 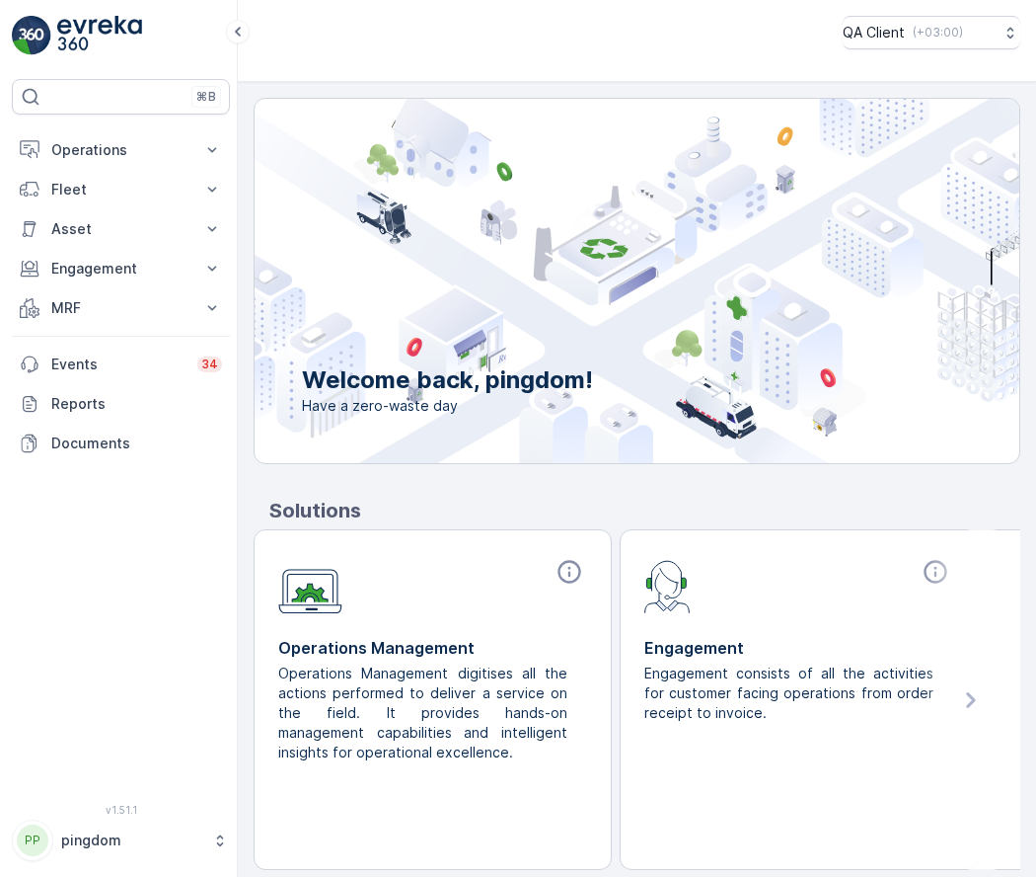 I want to click on a: Documents, so click(x=120, y=443).